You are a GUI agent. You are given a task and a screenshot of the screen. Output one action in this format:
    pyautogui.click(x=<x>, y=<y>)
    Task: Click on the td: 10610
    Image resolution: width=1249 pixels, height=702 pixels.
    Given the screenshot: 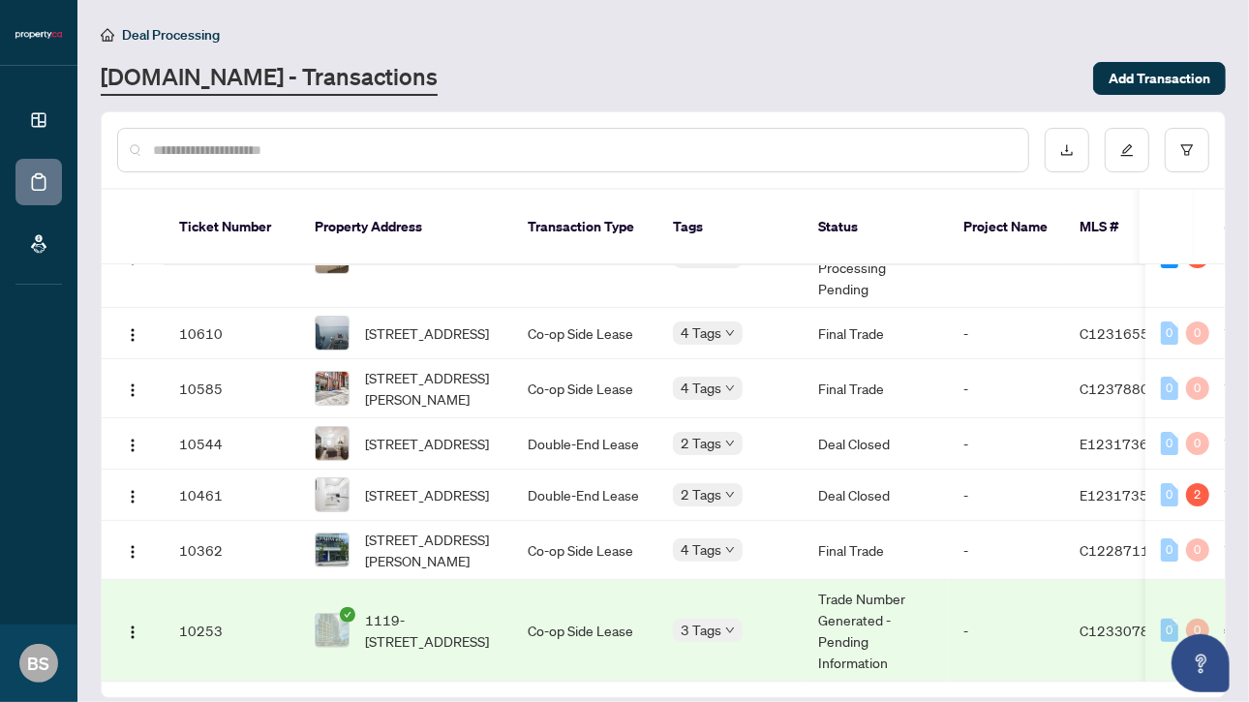 What is the action you would take?
    pyautogui.click(x=231, y=333)
    